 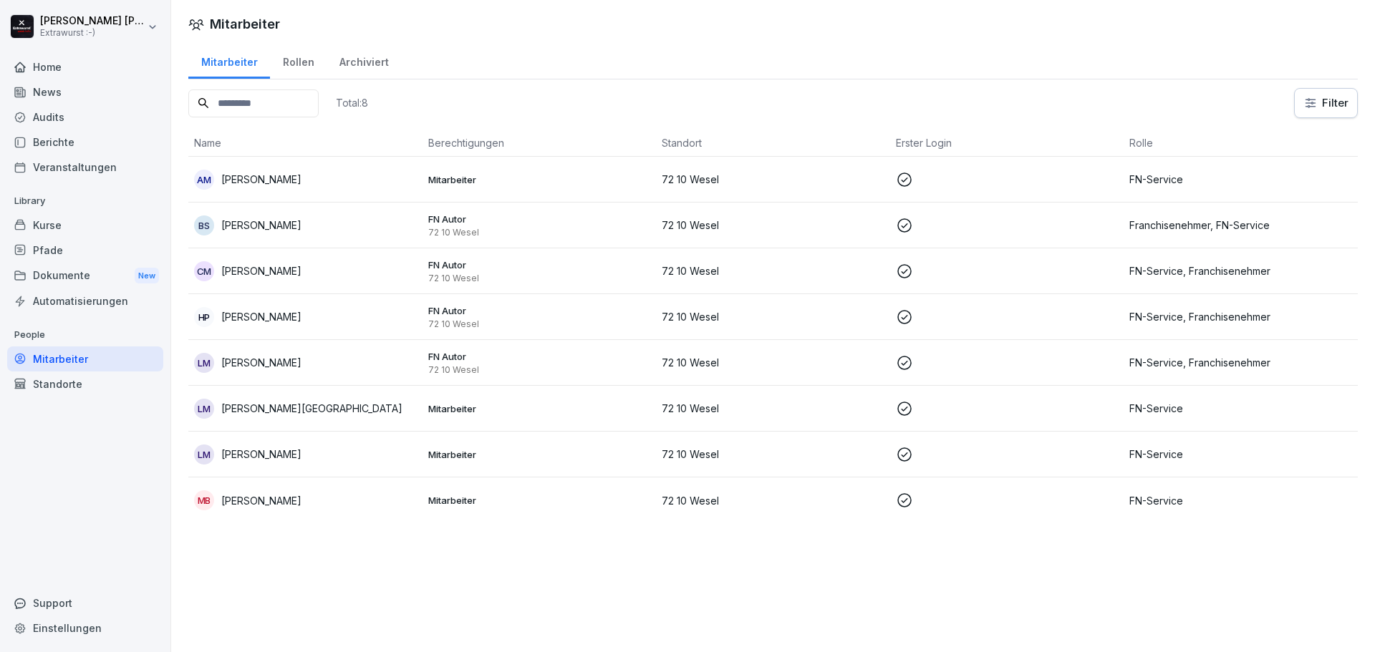 What do you see at coordinates (85, 201) in the screenshot?
I see `p: Library` at bounding box center [85, 201].